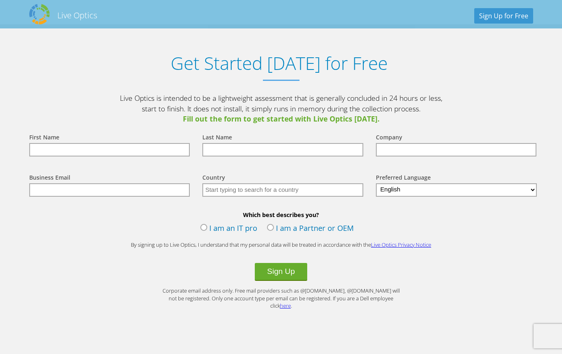  I want to click on label: I am an IT pro, so click(229, 229).